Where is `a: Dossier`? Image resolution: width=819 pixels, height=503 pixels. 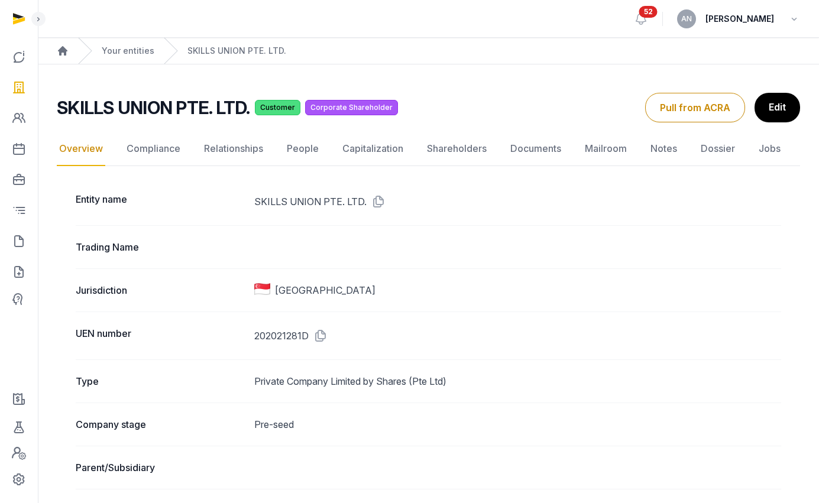
a: Dossier is located at coordinates (718, 149).